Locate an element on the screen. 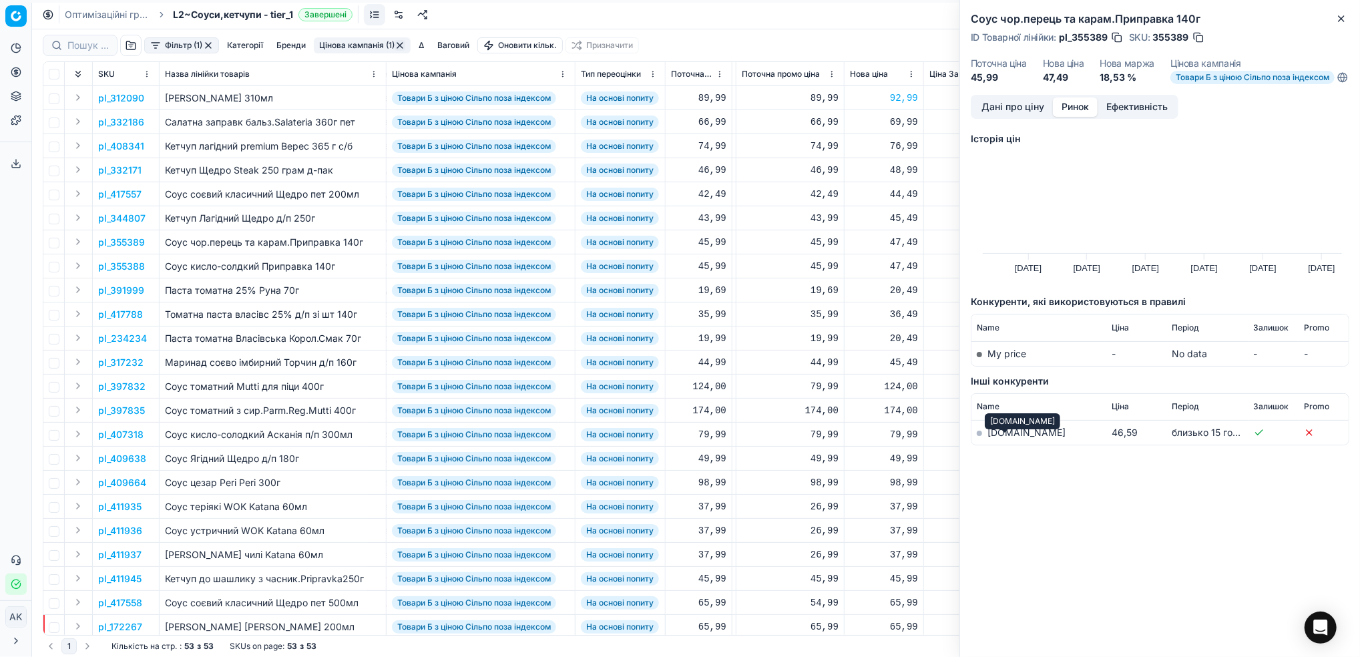 Image resolution: width=1360 pixels, height=657 pixels. button: Призначити is located at coordinates (602, 45).